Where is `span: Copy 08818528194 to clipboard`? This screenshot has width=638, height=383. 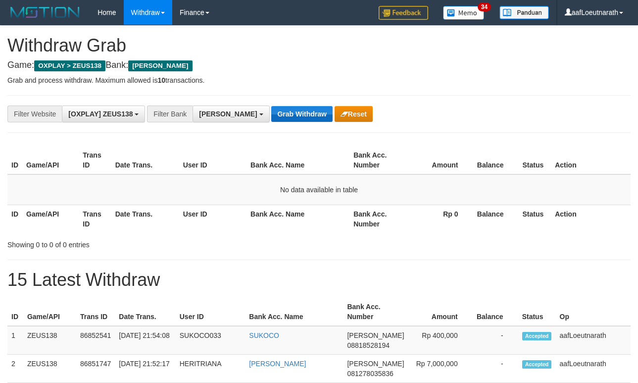 span: Copy 08818528194 to clipboard is located at coordinates (368, 345).